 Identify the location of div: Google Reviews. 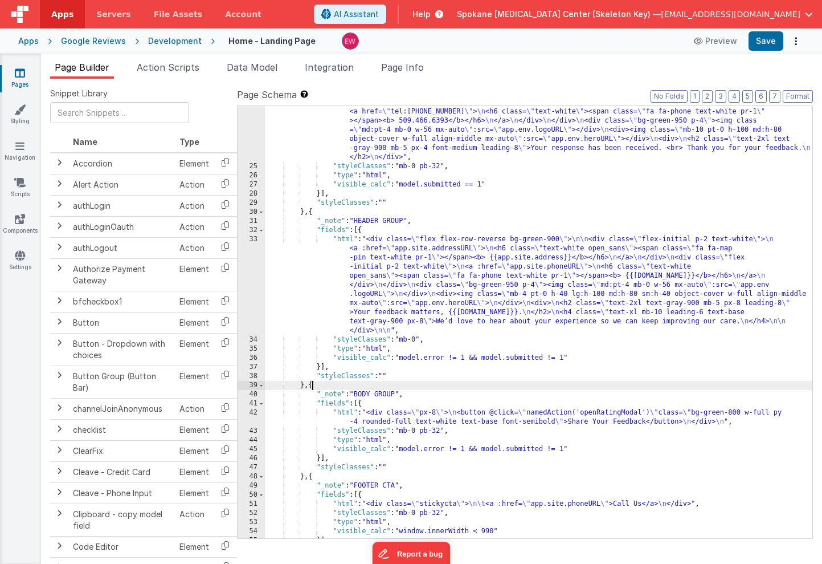
(93, 41).